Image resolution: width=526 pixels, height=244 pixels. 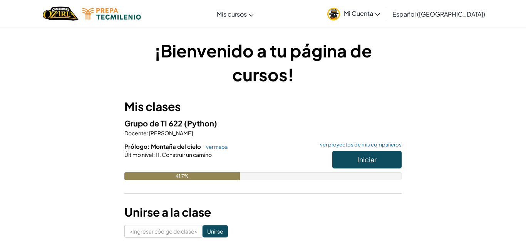 I want to click on a: Mi Cuenta, so click(x=353, y=13).